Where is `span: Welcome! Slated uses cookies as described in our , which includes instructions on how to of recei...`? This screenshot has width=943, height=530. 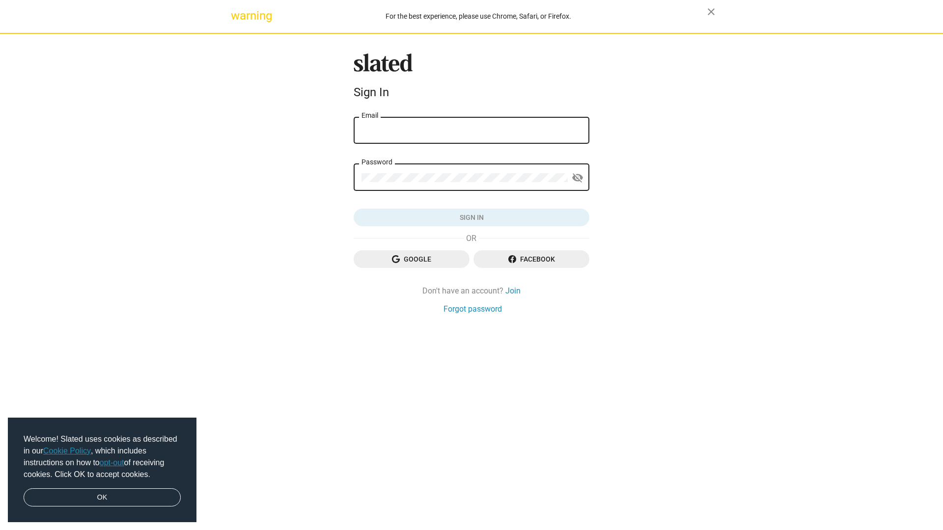
span: Welcome! Slated uses cookies as described in our , which includes instructions on how to of recei... is located at coordinates (102, 457).